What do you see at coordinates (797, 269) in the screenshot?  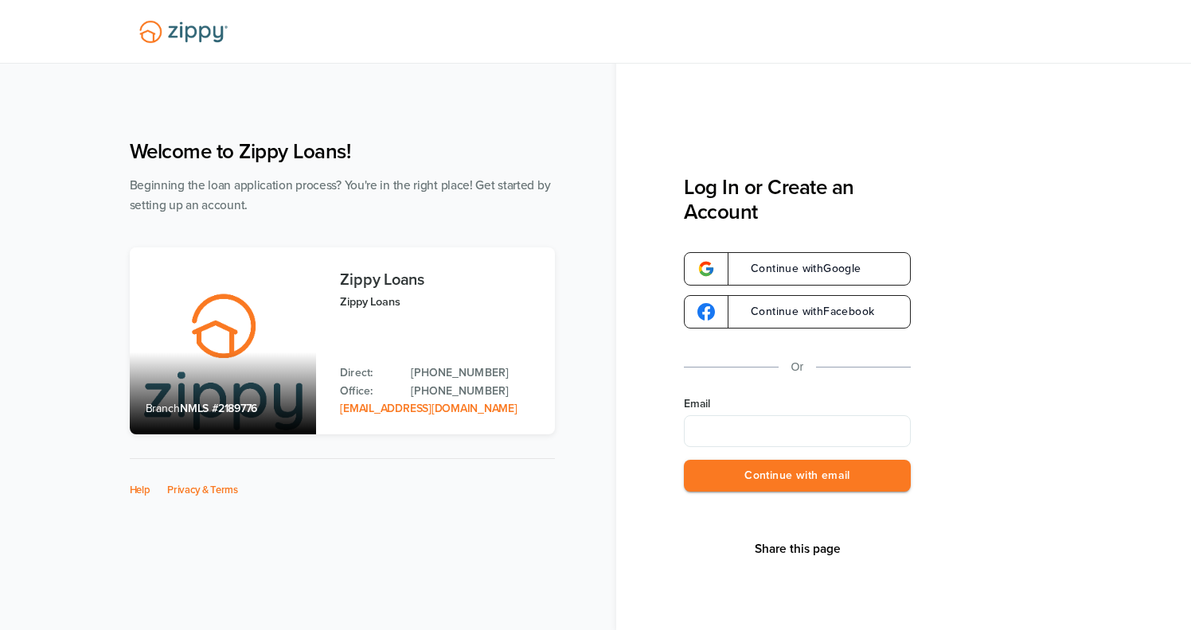 I see `a: google-logoContinue withGoogle` at bounding box center [797, 269].